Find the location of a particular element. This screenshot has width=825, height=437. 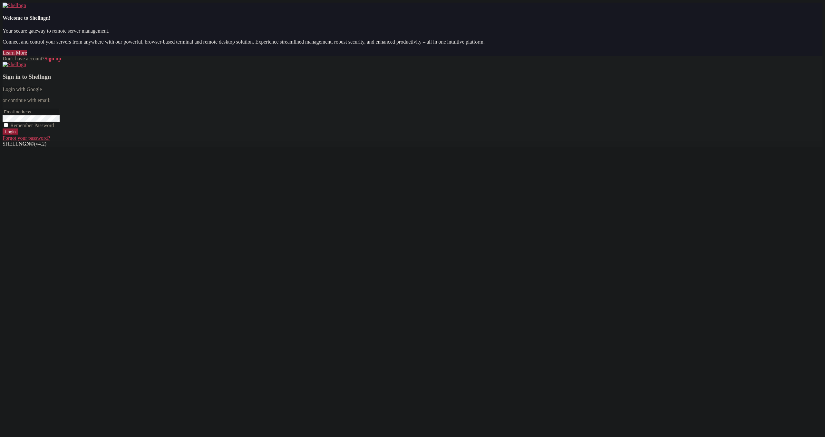

span: 4.2.0 is located at coordinates (40, 143).